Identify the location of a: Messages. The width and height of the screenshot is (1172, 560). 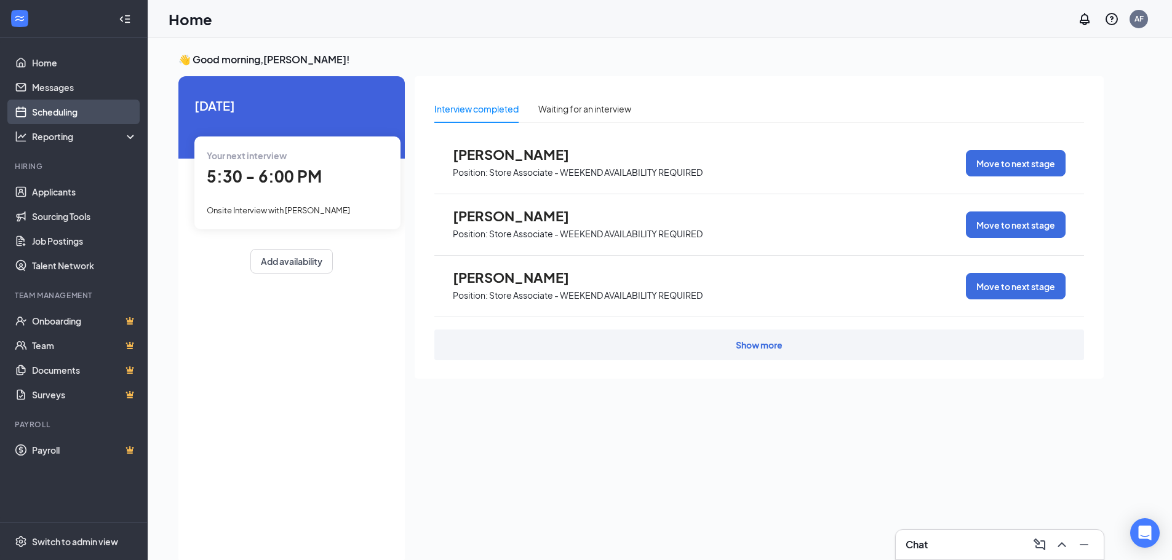
(84, 87).